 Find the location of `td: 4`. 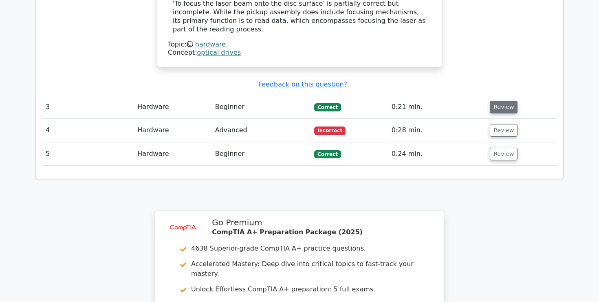

td: 4 is located at coordinates (88, 130).